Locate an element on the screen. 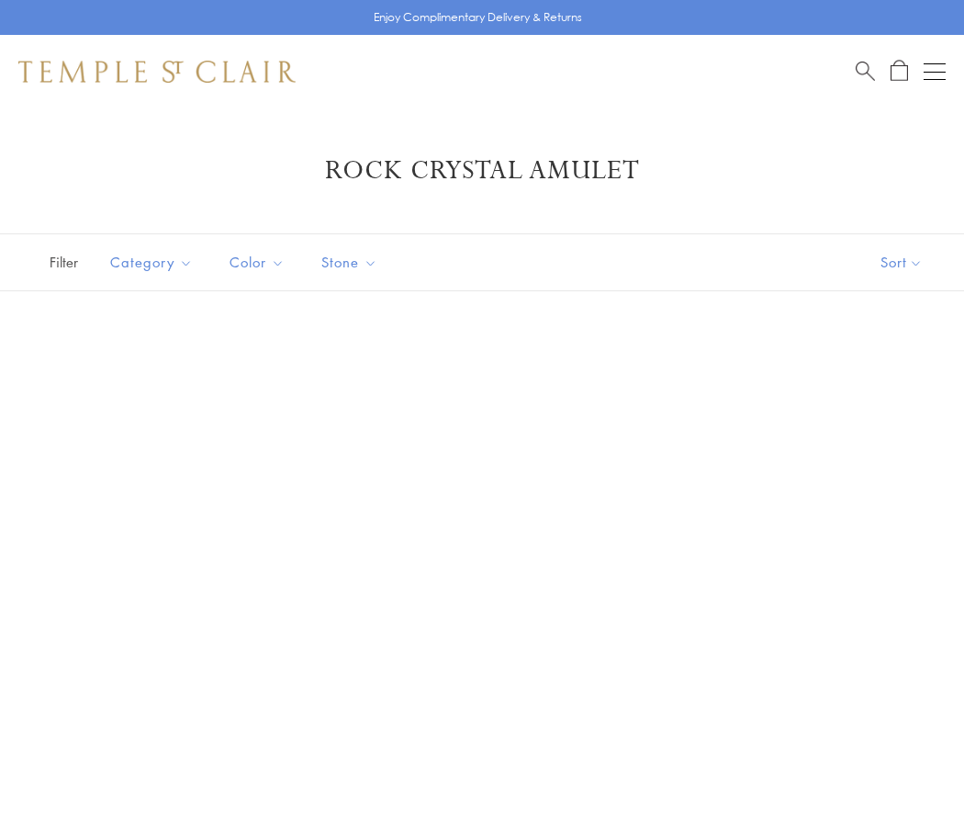 The height and width of the screenshot is (816, 964). button: Color is located at coordinates (257, 262).